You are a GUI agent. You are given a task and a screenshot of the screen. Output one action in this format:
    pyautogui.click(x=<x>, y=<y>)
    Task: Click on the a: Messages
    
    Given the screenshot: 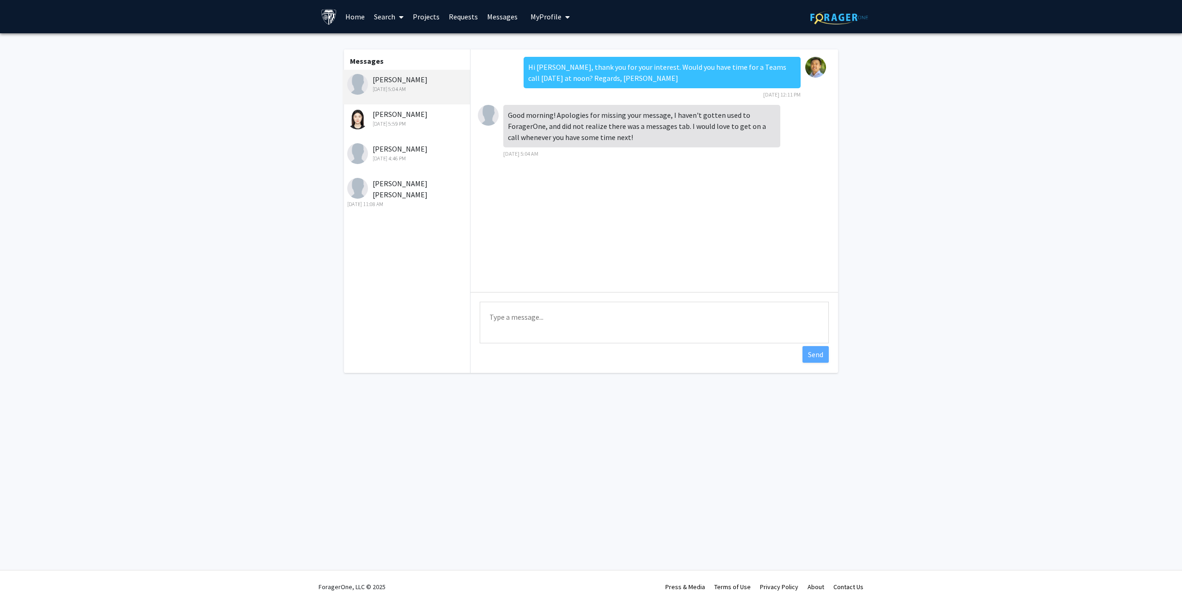 What is the action you would take?
    pyautogui.click(x=502, y=17)
    